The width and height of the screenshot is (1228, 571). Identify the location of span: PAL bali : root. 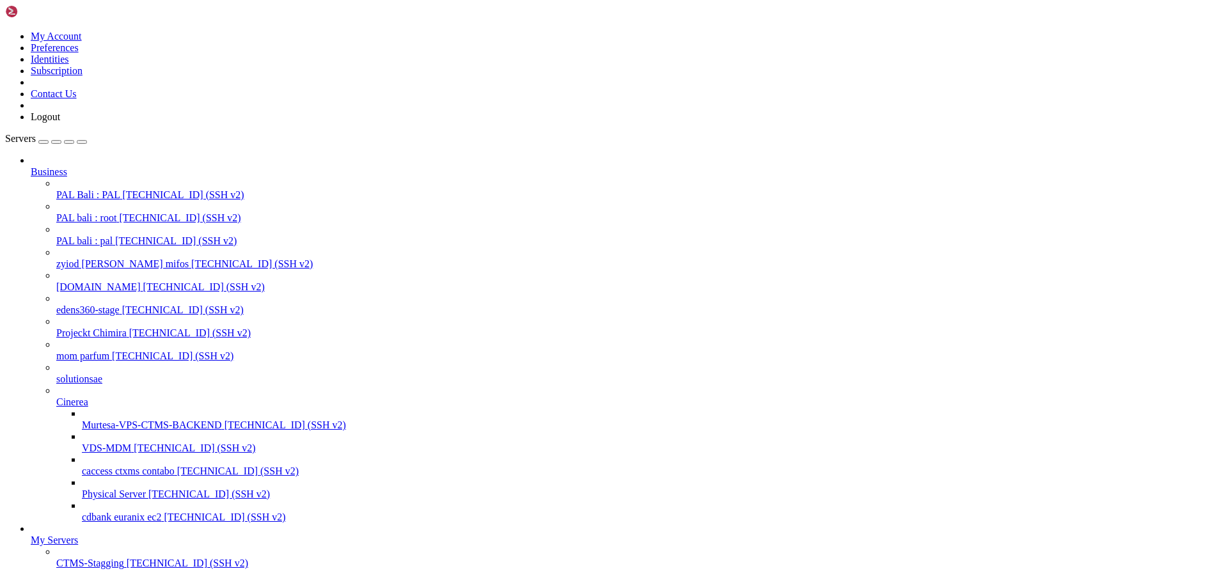
(86, 218).